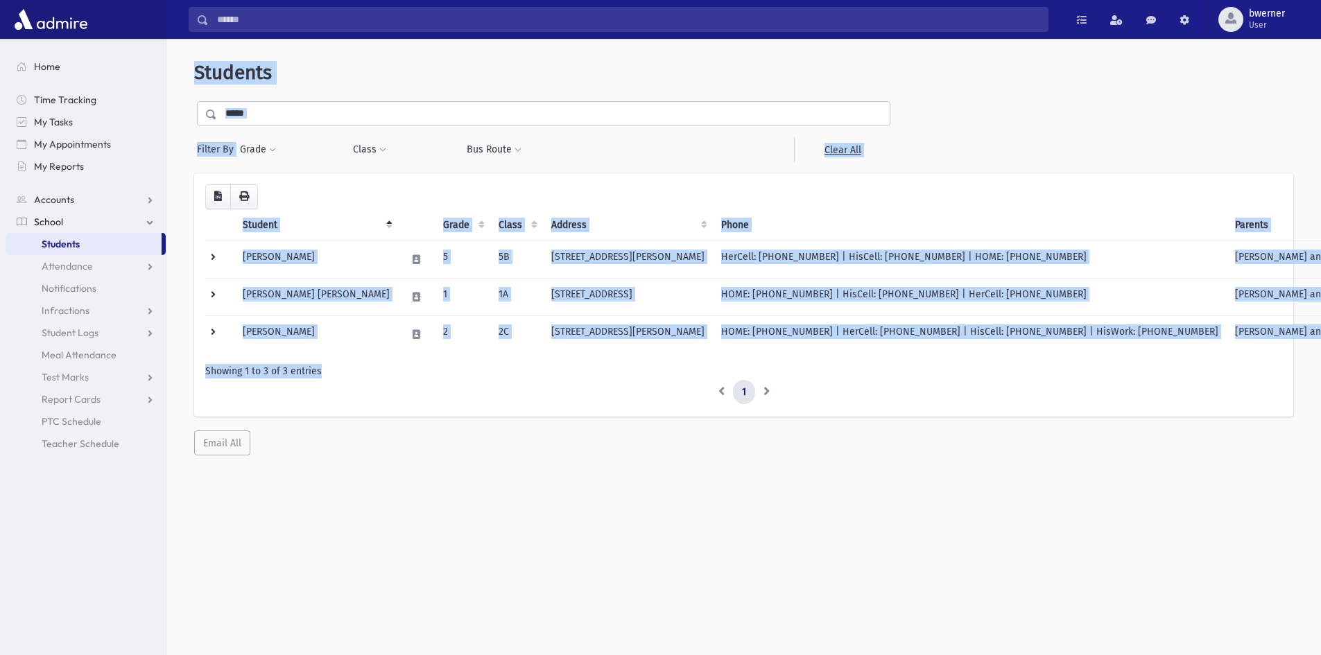  I want to click on a: PTC Schedule, so click(85, 422).